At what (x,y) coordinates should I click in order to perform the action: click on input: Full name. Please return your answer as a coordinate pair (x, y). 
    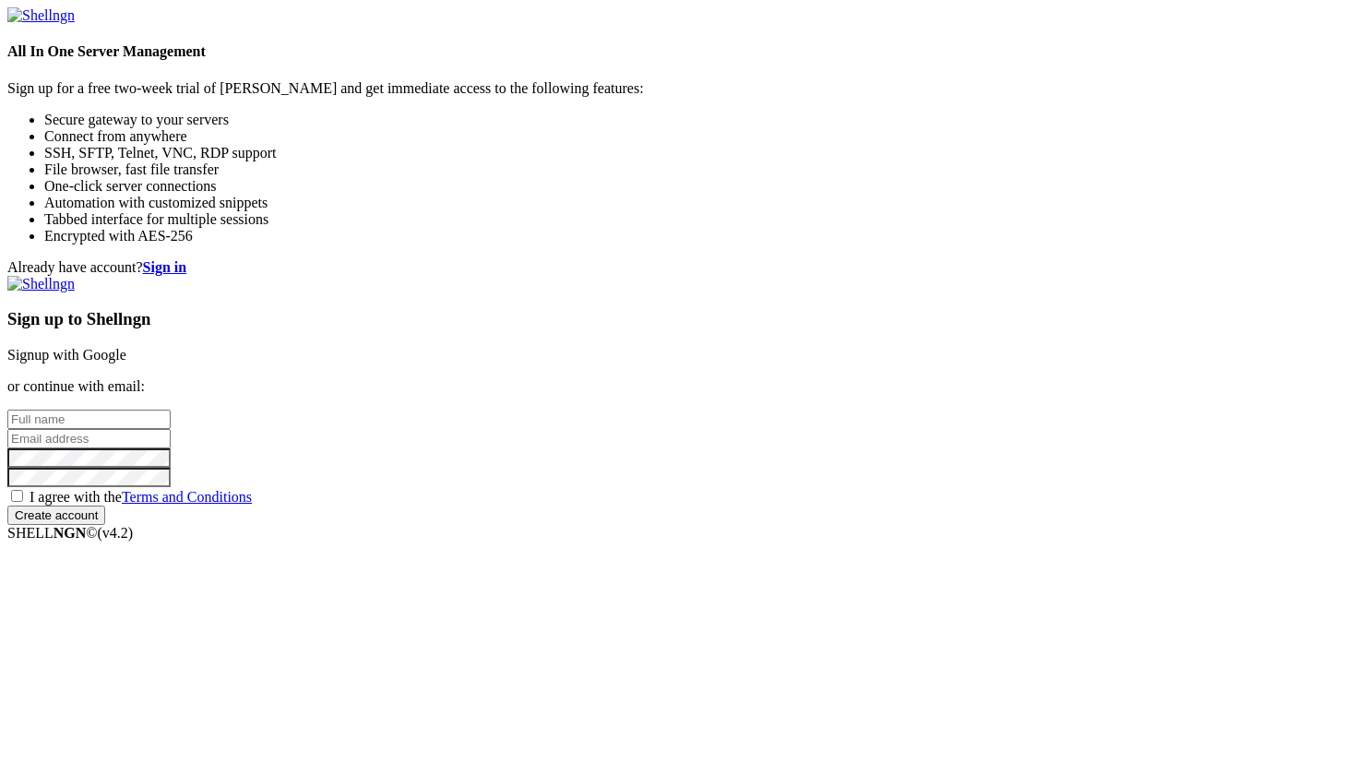
    Looking at the image, I should click on (89, 419).